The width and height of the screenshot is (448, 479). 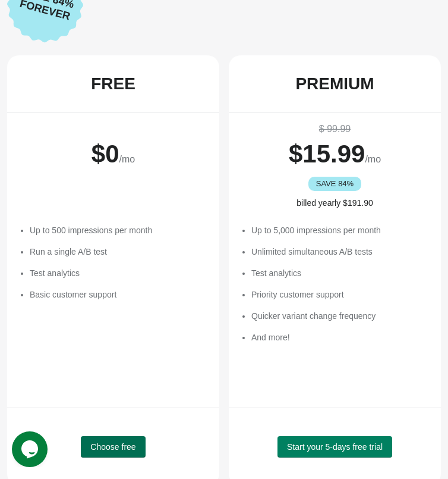 I want to click on li: Up to 5,000 impressions per month, so click(x=340, y=230).